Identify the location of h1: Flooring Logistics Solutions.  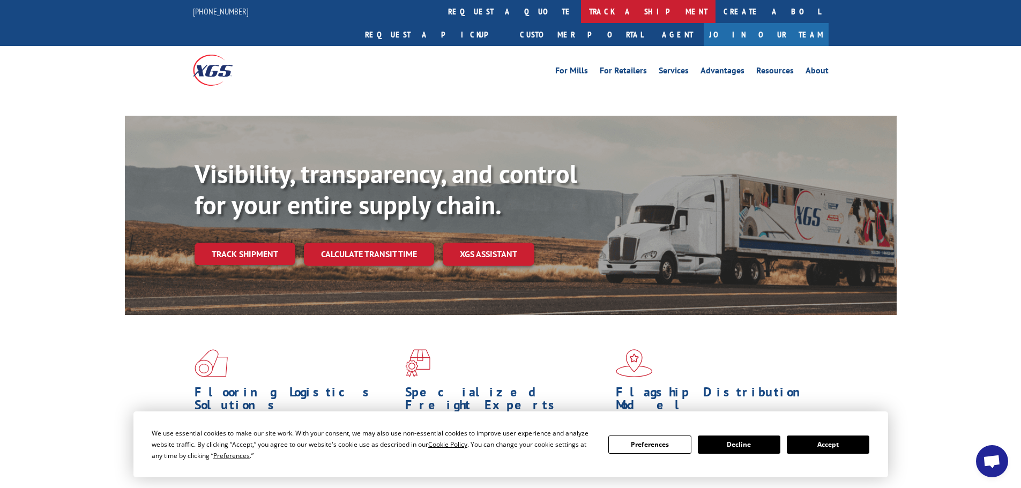
(296, 402).